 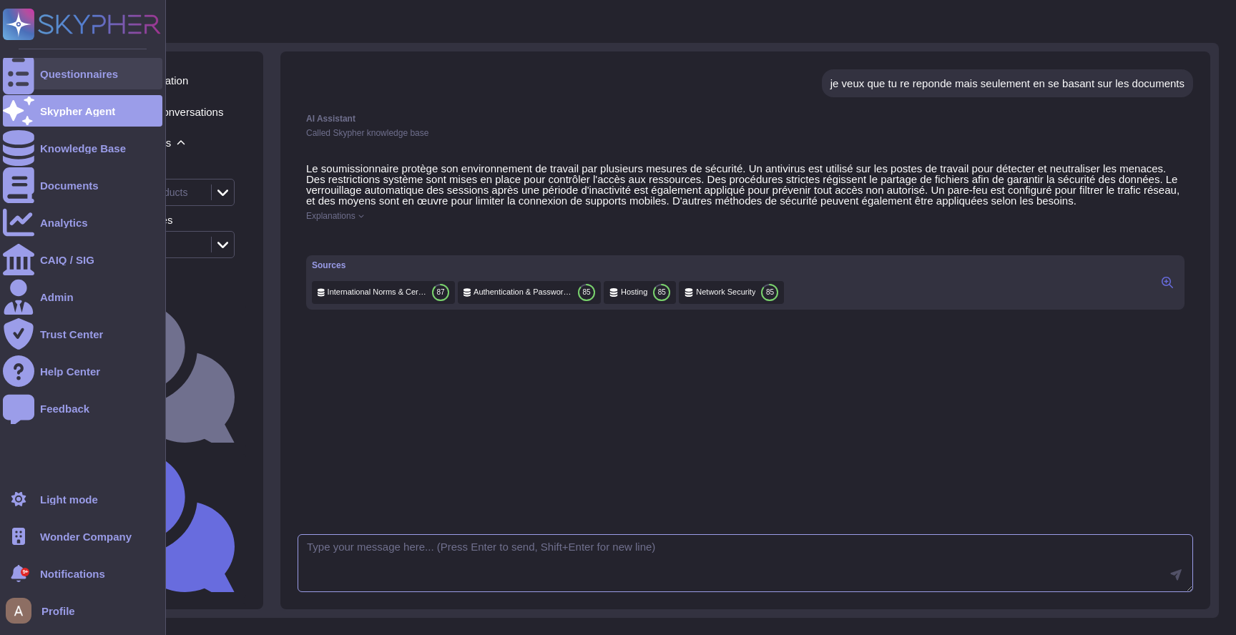 I want to click on div: Analytics, so click(x=64, y=222).